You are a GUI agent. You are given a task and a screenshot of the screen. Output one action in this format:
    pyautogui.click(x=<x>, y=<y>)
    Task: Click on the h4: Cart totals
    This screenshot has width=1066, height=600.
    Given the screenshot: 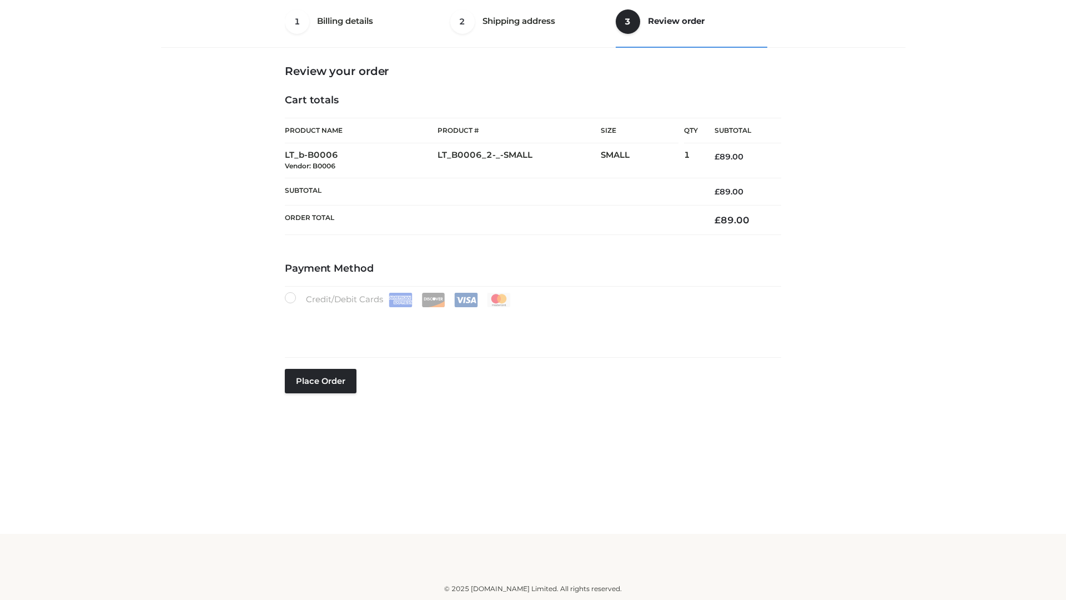 What is the action you would take?
    pyautogui.click(x=533, y=100)
    